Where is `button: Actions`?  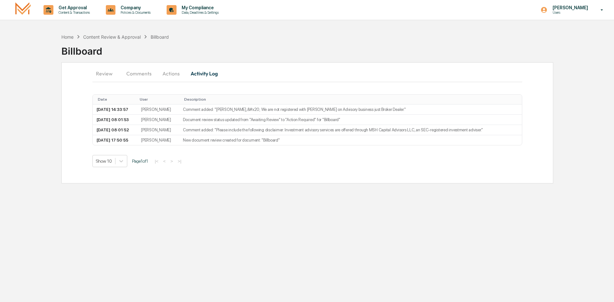 button: Actions is located at coordinates (171, 74).